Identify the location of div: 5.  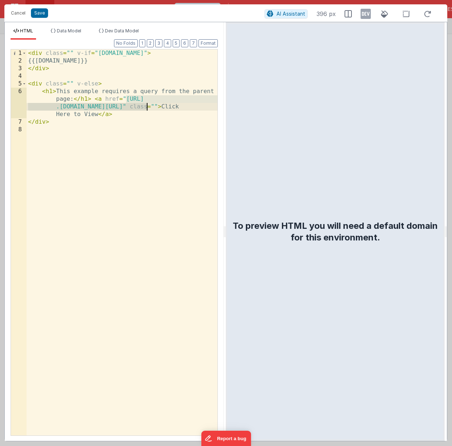
(19, 84).